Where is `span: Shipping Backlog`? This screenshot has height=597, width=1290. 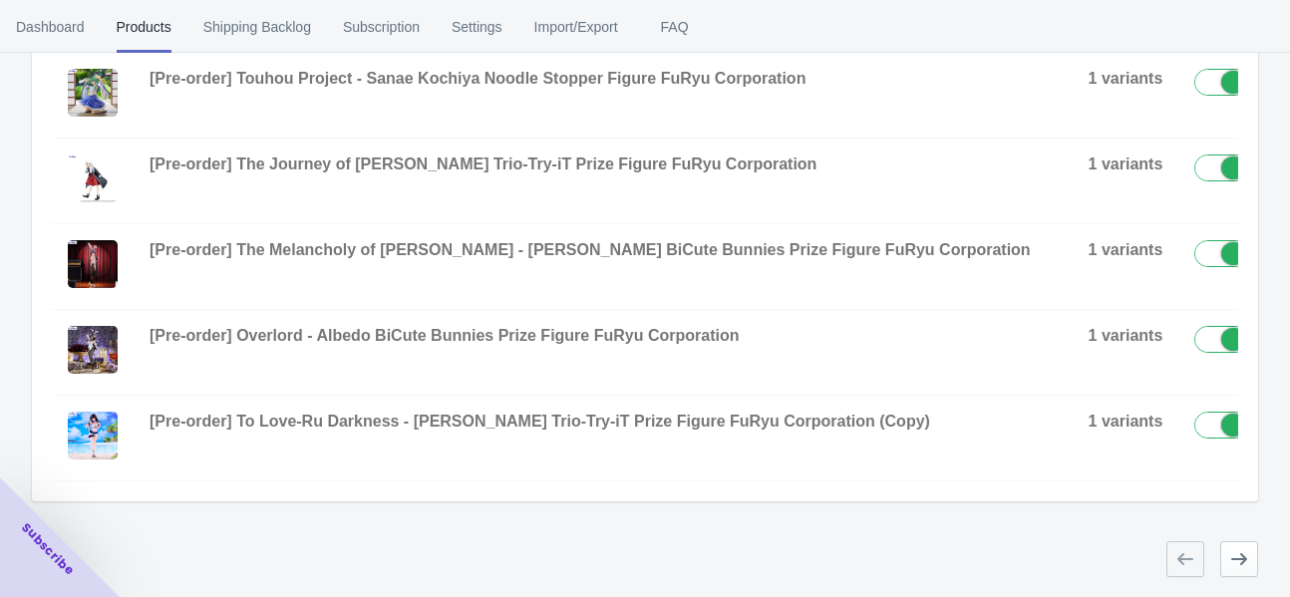
span: Shipping Backlog is located at coordinates (257, 27).